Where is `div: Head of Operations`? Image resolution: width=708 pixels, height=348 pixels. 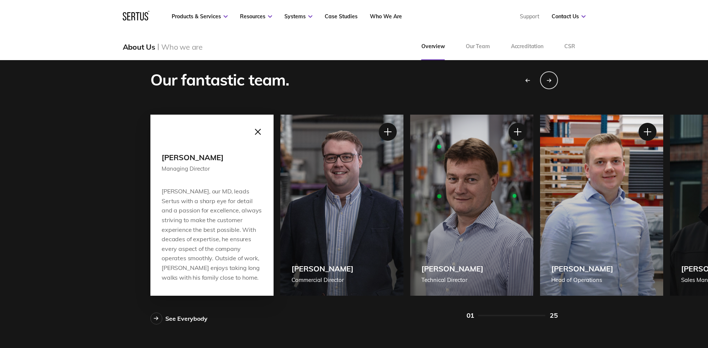 div: Head of Operations is located at coordinates (583, 280).